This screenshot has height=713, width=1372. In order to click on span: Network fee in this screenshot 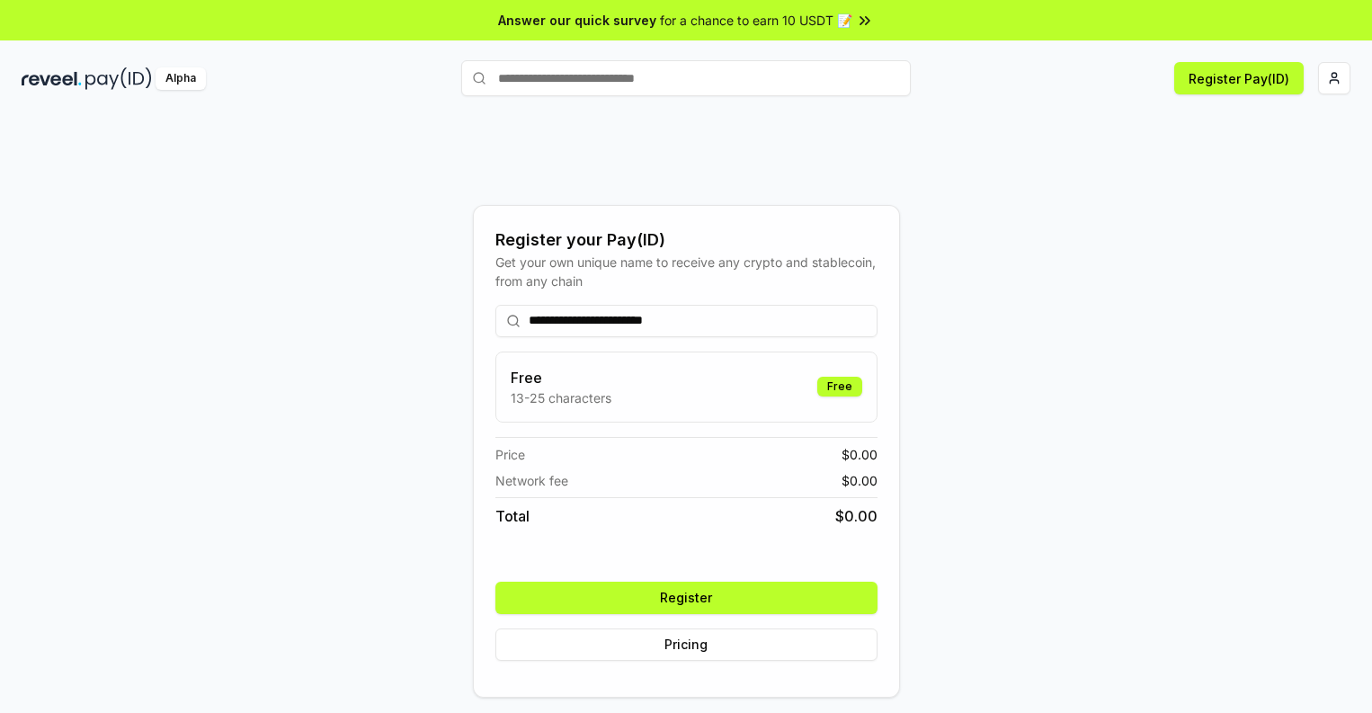, I will do `click(532, 480)`.